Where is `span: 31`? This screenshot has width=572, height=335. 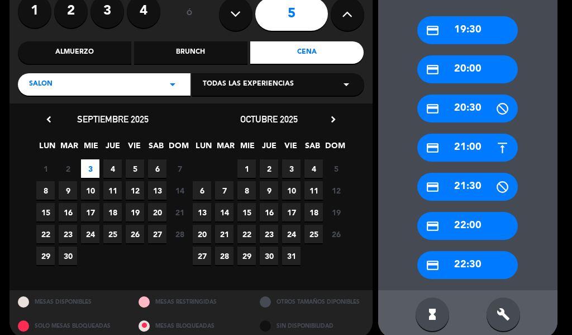 span: 31 is located at coordinates (291, 255).